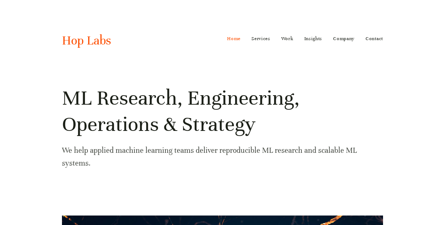 The height and width of the screenshot is (225, 445). I want to click on a: Contact, so click(374, 39).